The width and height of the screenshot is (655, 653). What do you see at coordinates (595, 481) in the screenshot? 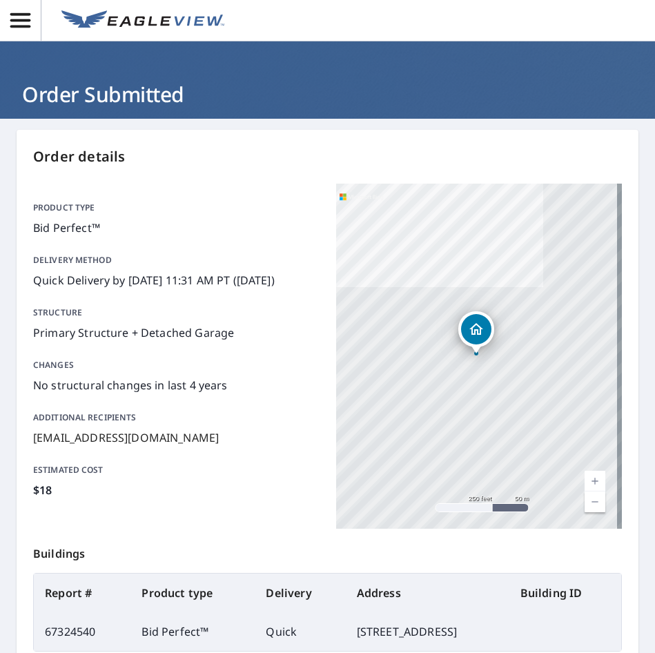
I see `a: Current Level 17, Zoom In` at bounding box center [595, 481].